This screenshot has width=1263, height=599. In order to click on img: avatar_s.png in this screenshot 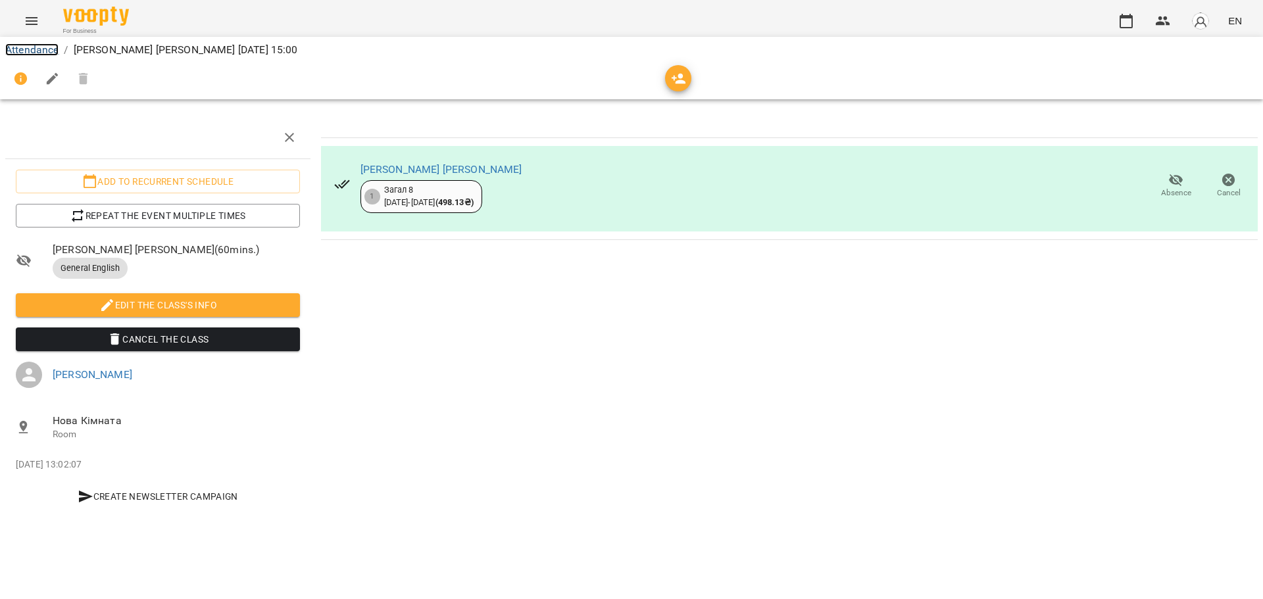, I will do `click(1200, 21)`.